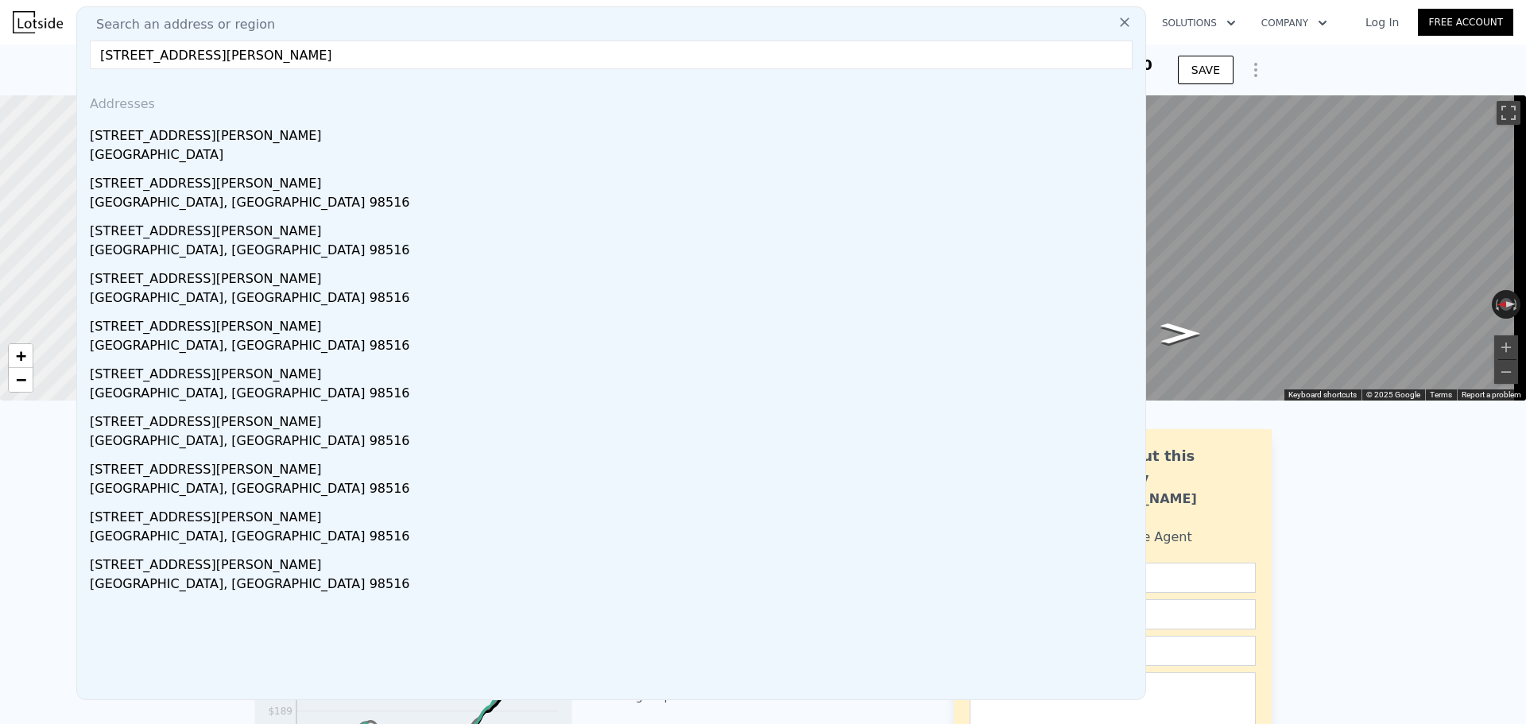 This screenshot has height=724, width=1526. What do you see at coordinates (1508, 113) in the screenshot?
I see `button: Toggle fullscreen view` at bounding box center [1508, 113].